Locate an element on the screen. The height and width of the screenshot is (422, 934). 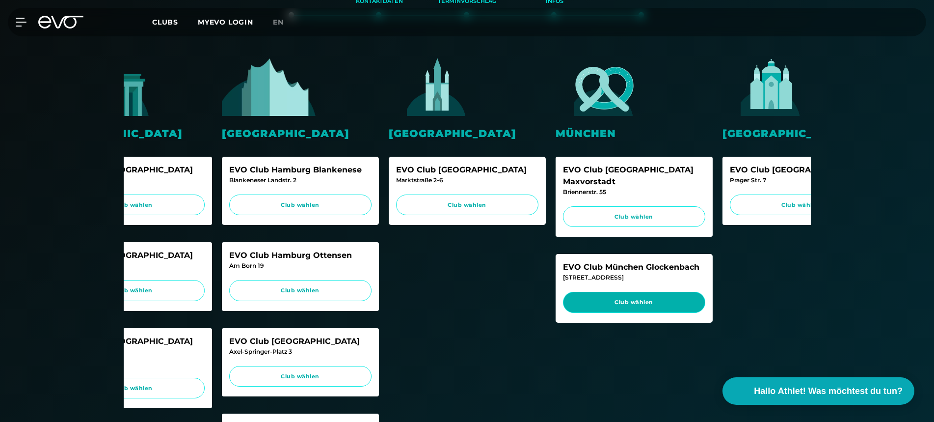
div: Briennerstr. 55 is located at coordinates (634, 192).